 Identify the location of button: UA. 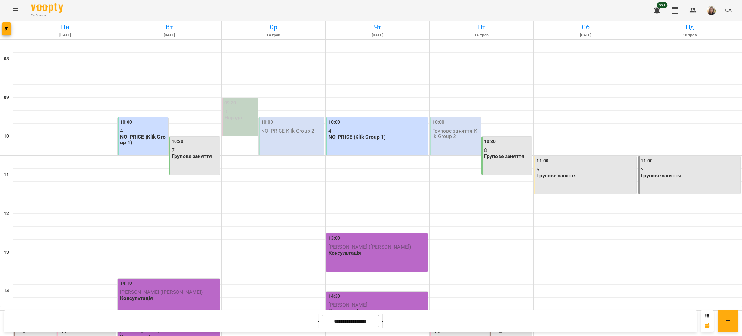
(729, 10).